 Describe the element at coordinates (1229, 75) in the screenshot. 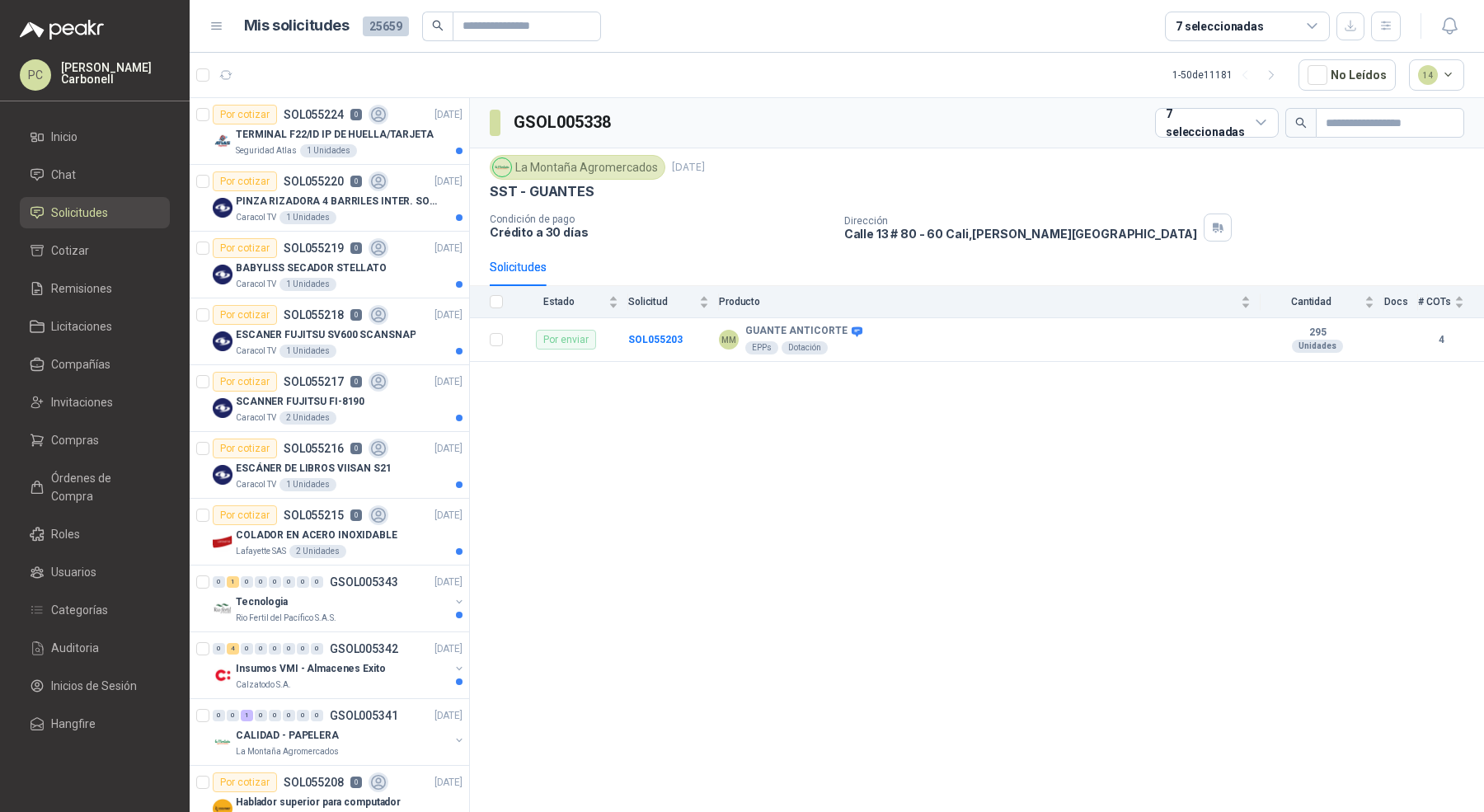

I see `div: 1 - 50 de 11181` at that location.